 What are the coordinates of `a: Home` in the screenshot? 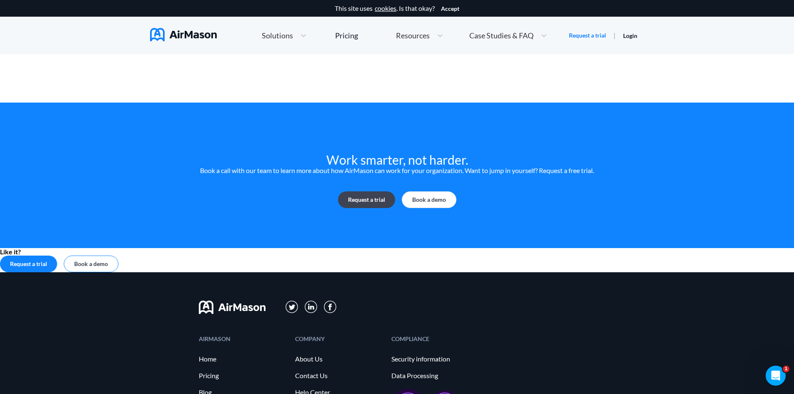 It's located at (243, 359).